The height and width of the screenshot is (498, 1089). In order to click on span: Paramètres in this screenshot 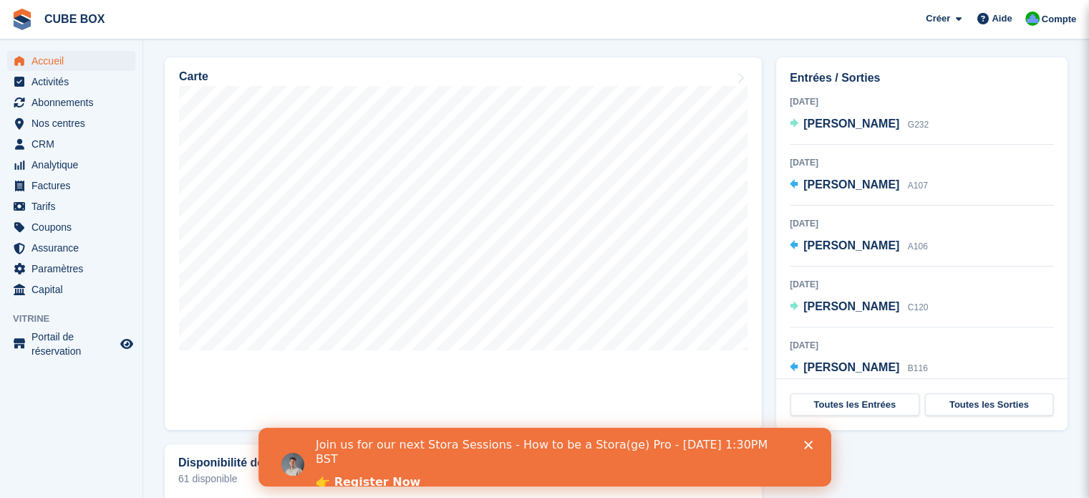, I will do `click(74, 268)`.